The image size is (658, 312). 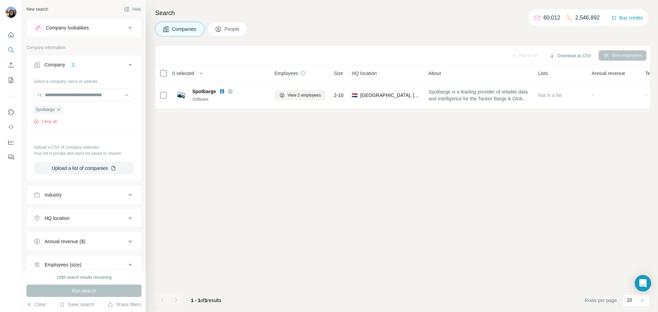 I want to click on button: My lists, so click(x=11, y=80).